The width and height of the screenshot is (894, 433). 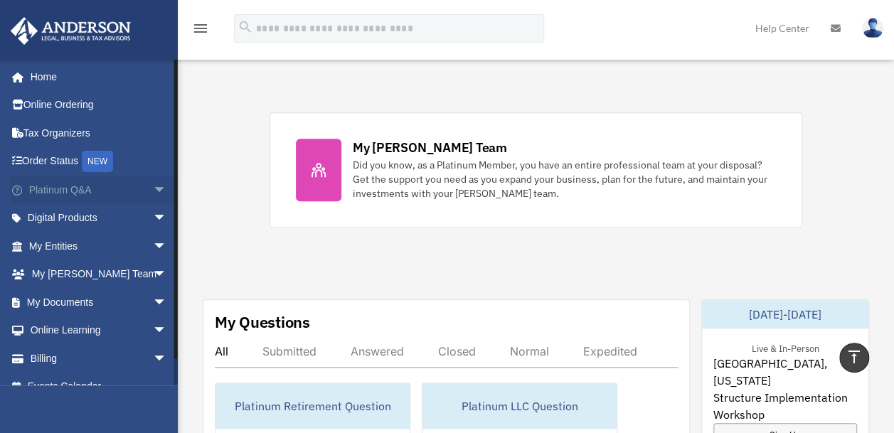 What do you see at coordinates (245, 27) in the screenshot?
I see `i: search` at bounding box center [245, 27].